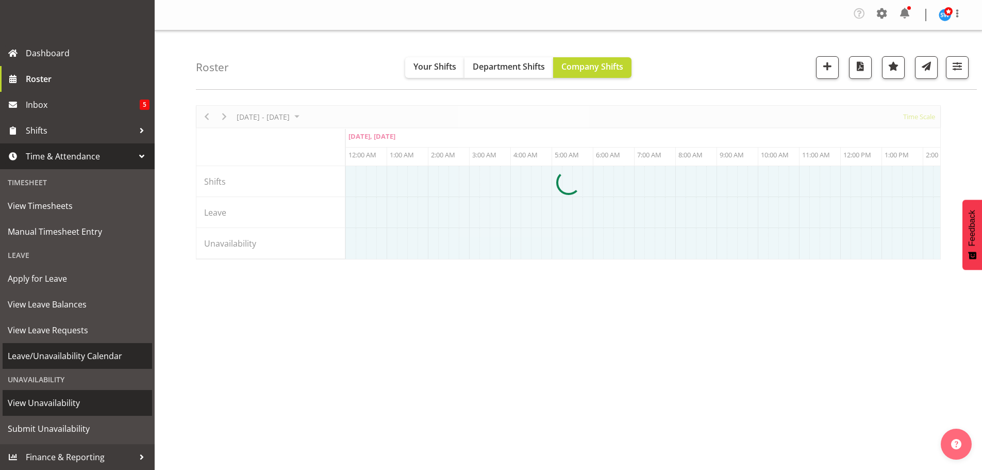  I want to click on button: Filter Shifts, so click(957, 68).